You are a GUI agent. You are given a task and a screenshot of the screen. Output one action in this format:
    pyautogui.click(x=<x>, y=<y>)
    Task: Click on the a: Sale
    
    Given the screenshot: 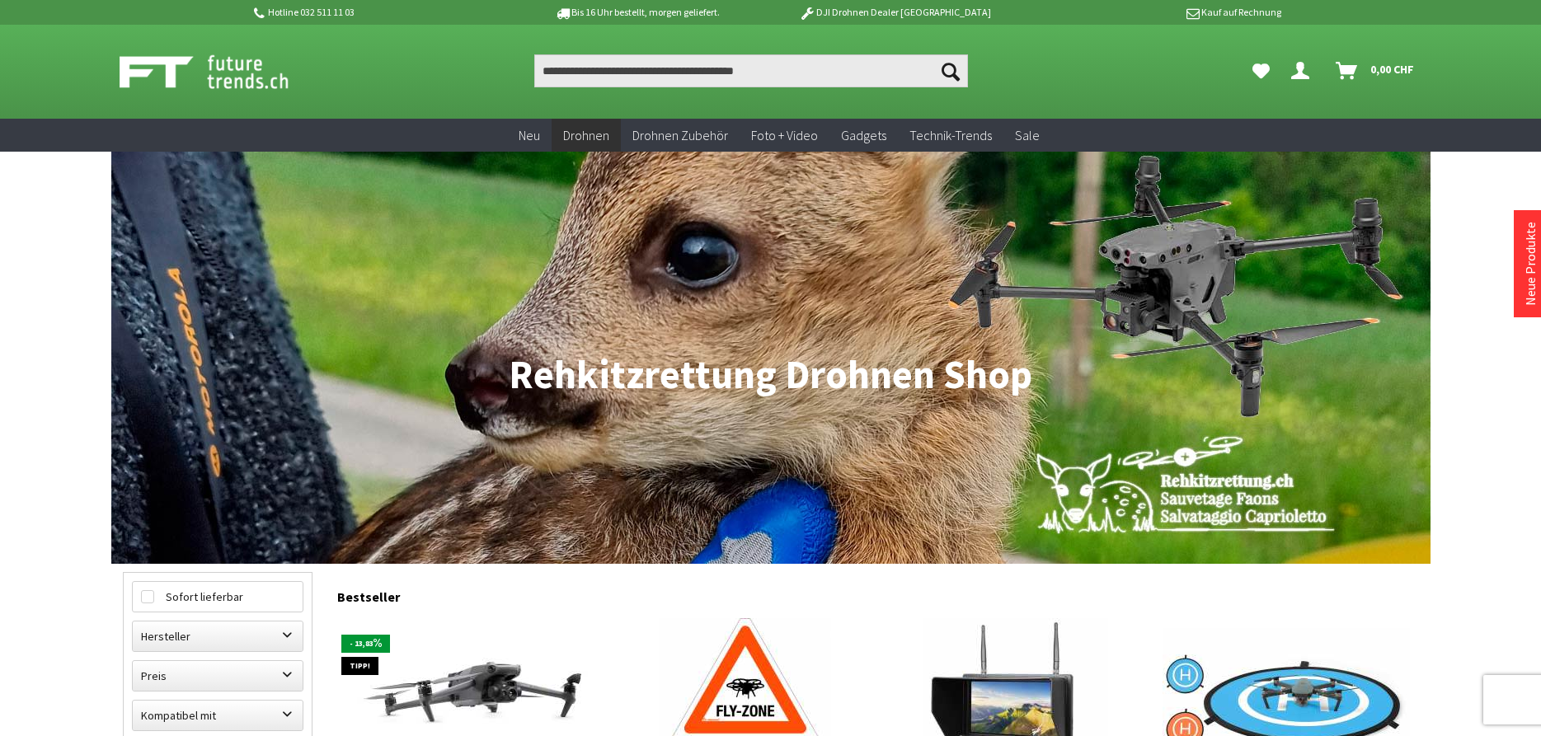 What is the action you would take?
    pyautogui.click(x=1027, y=135)
    